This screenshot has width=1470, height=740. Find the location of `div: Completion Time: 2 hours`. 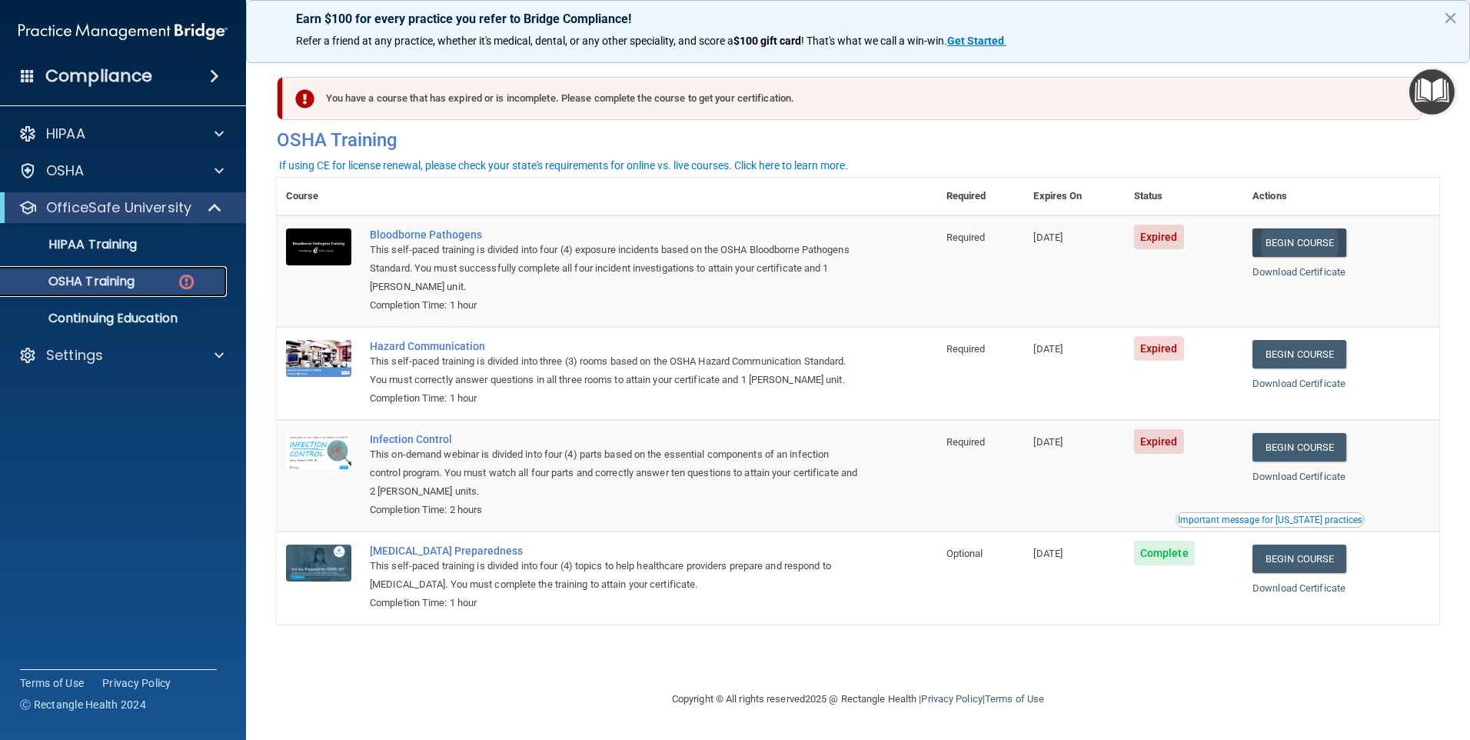

div: Completion Time: 2 hours is located at coordinates (615, 510).